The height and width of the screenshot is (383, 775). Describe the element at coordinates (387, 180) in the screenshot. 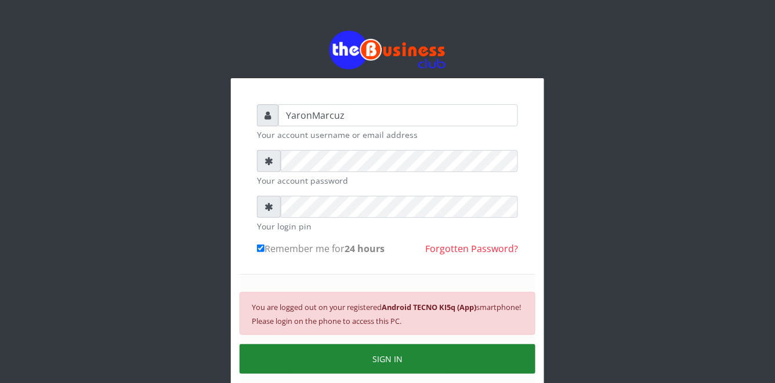

I see `small: Your account password` at that location.